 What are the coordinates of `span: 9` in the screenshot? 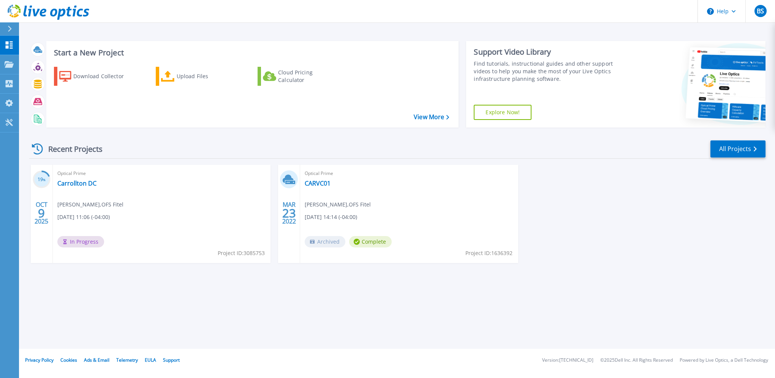 It's located at (41, 213).